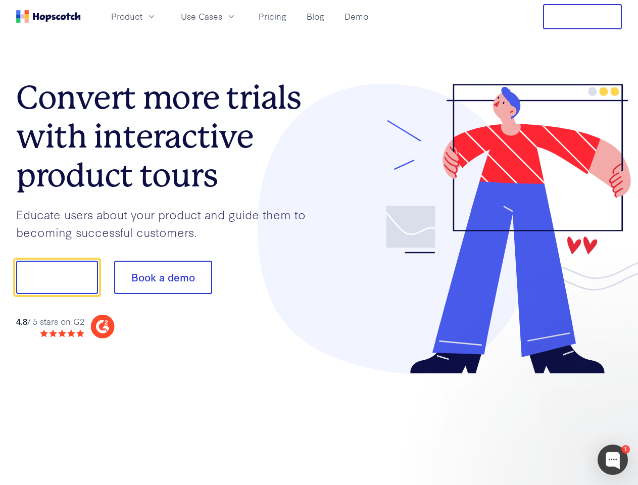  Describe the element at coordinates (209, 16) in the screenshot. I see `button: Use Cases` at that location.